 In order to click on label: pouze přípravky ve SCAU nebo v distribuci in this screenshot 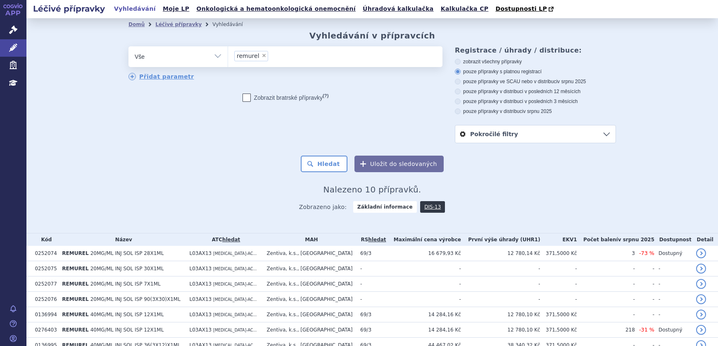, I will do `click(536, 81)`.